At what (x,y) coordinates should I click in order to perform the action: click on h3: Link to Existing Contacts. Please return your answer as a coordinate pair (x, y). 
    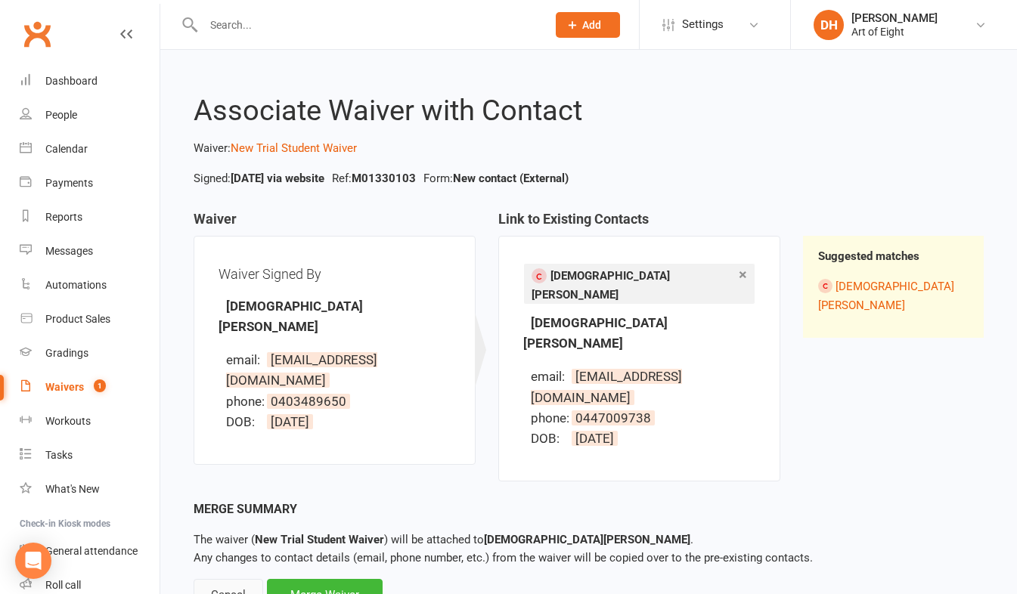
    Looking at the image, I should click on (639, 224).